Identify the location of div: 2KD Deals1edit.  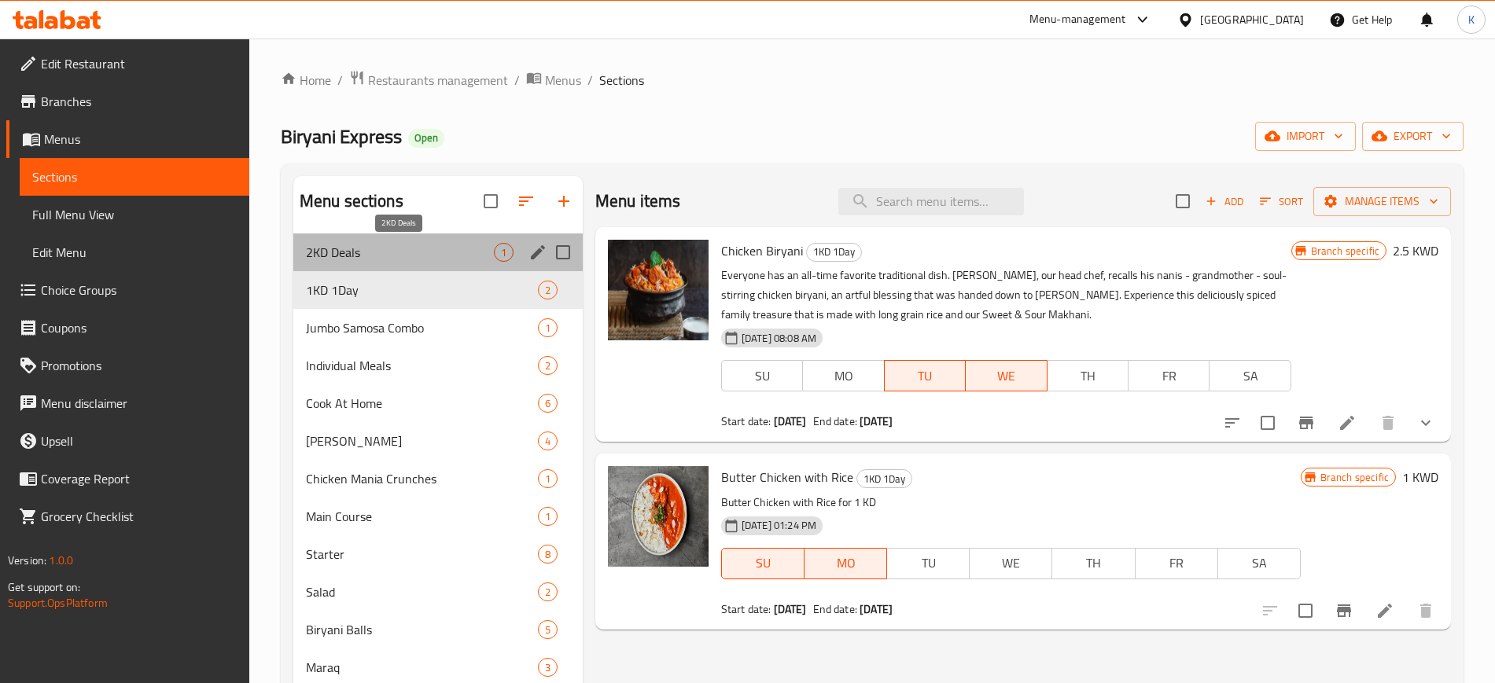
(438, 252).